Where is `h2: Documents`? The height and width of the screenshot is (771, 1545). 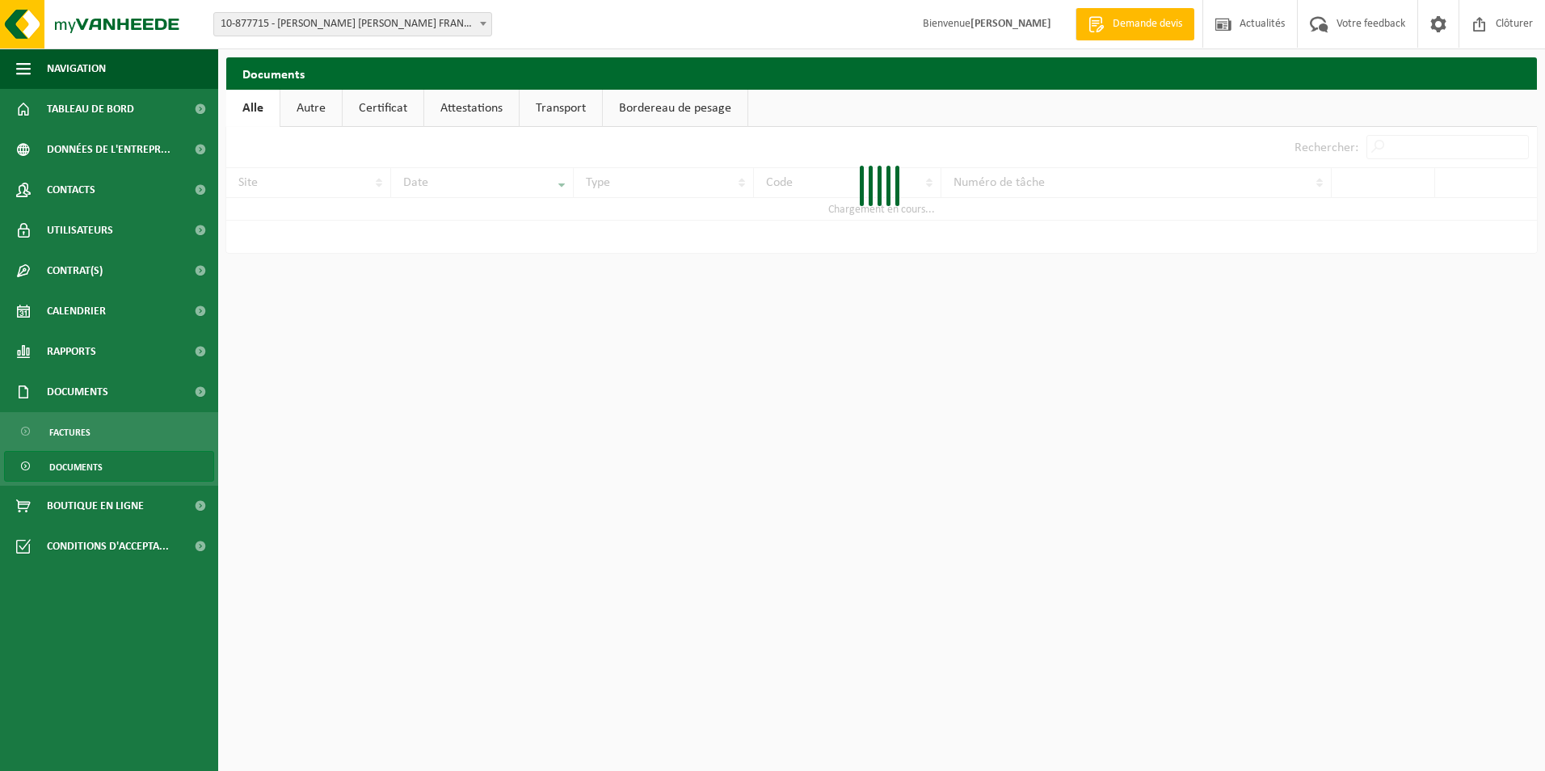
h2: Documents is located at coordinates (881, 73).